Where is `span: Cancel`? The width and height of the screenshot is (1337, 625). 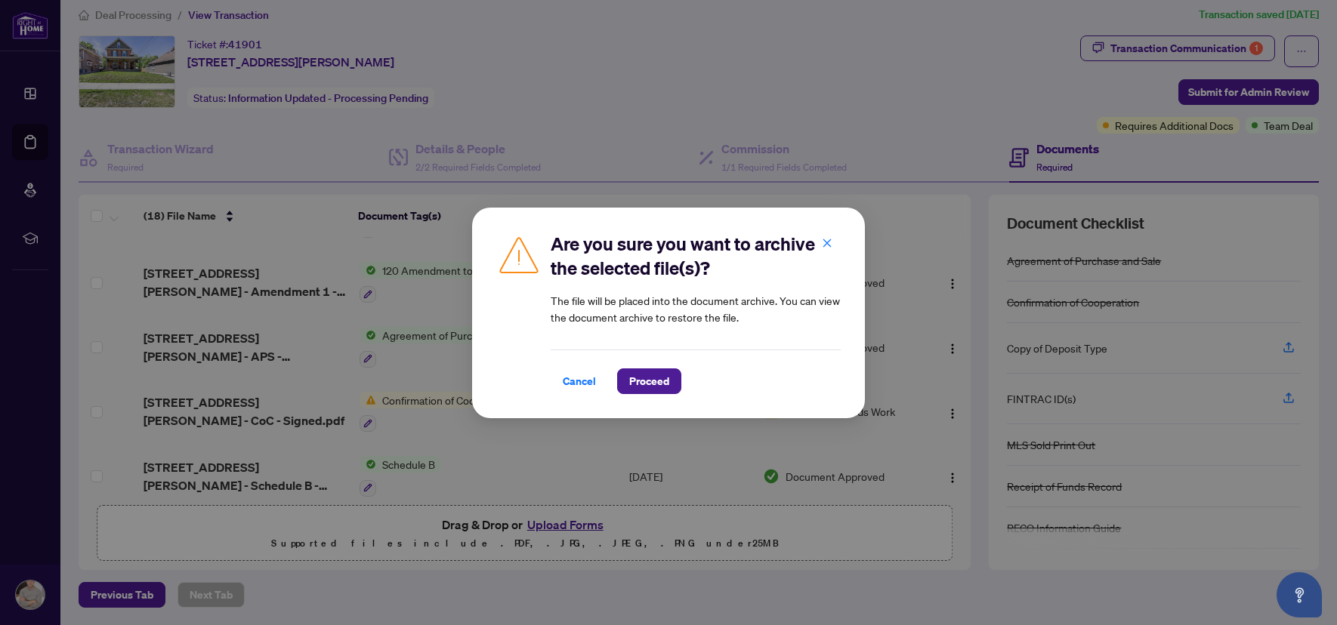
span: Cancel is located at coordinates (579, 381).